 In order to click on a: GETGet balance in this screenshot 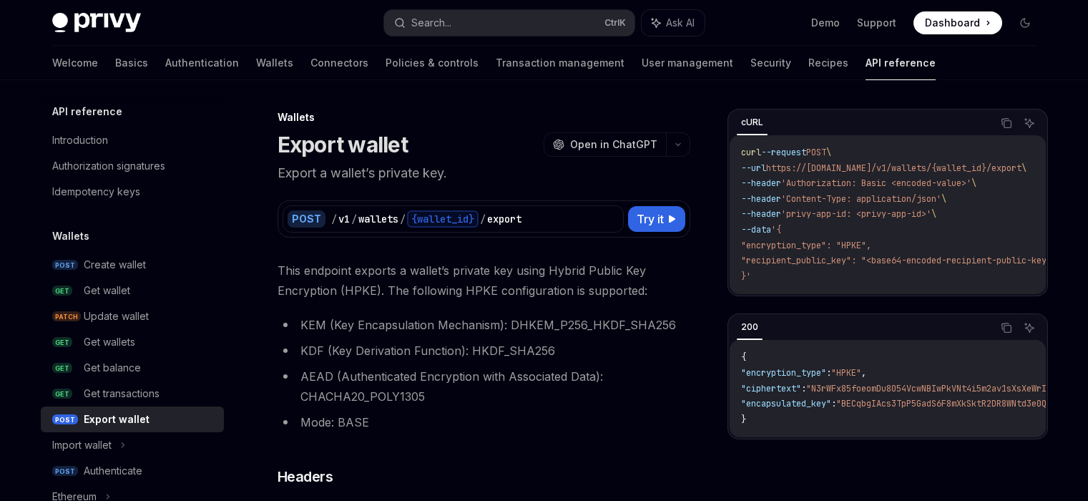, I will do `click(132, 368)`.